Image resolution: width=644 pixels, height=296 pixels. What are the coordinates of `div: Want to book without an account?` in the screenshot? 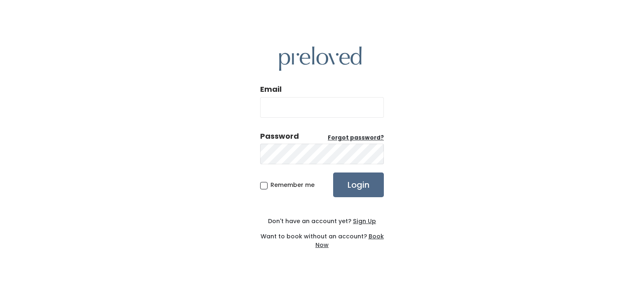 It's located at (322, 238).